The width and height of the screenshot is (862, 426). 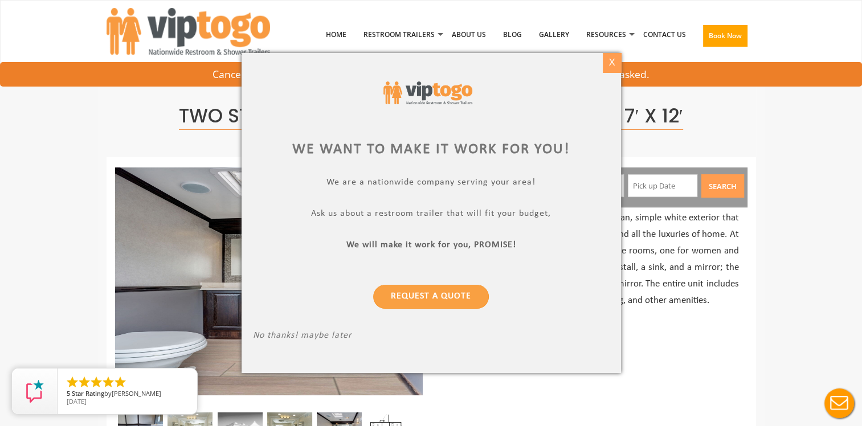 I want to click on p: No thanks! maybe later, so click(x=431, y=337).